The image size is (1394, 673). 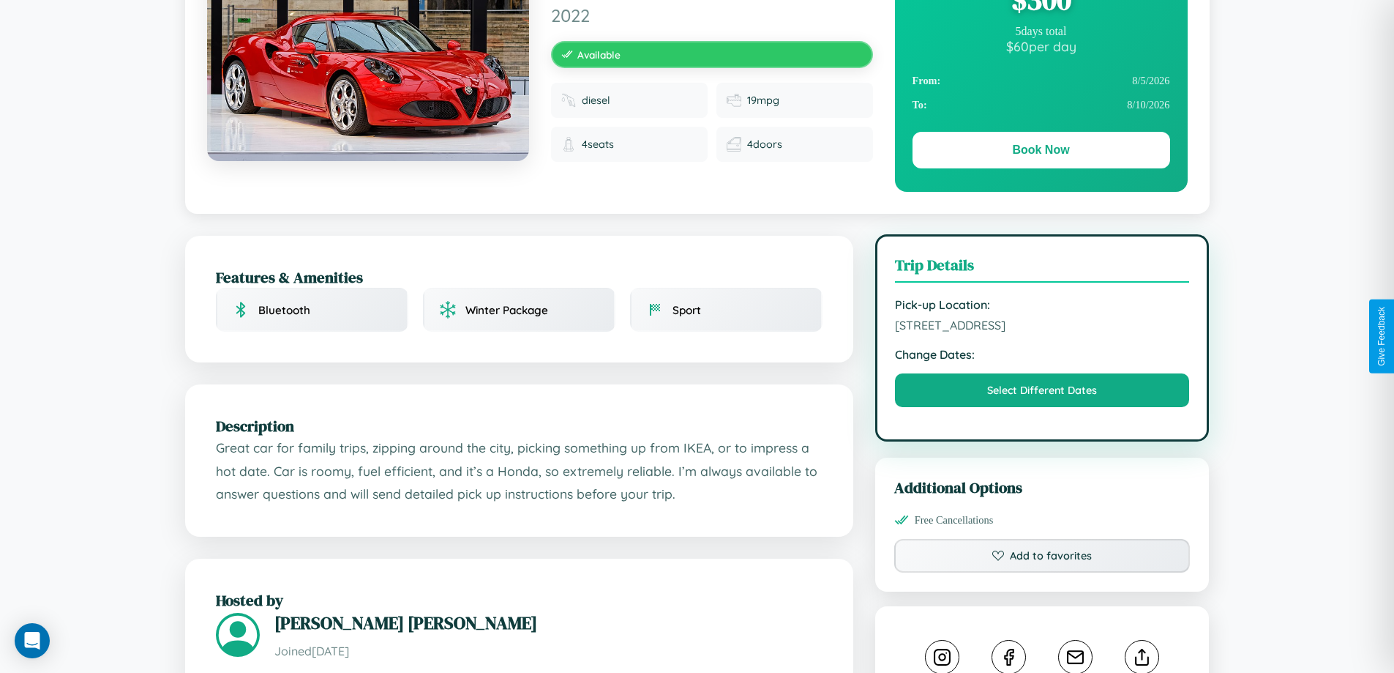 What do you see at coordinates (920, 105) in the screenshot?
I see `strong: To:` at bounding box center [920, 105].